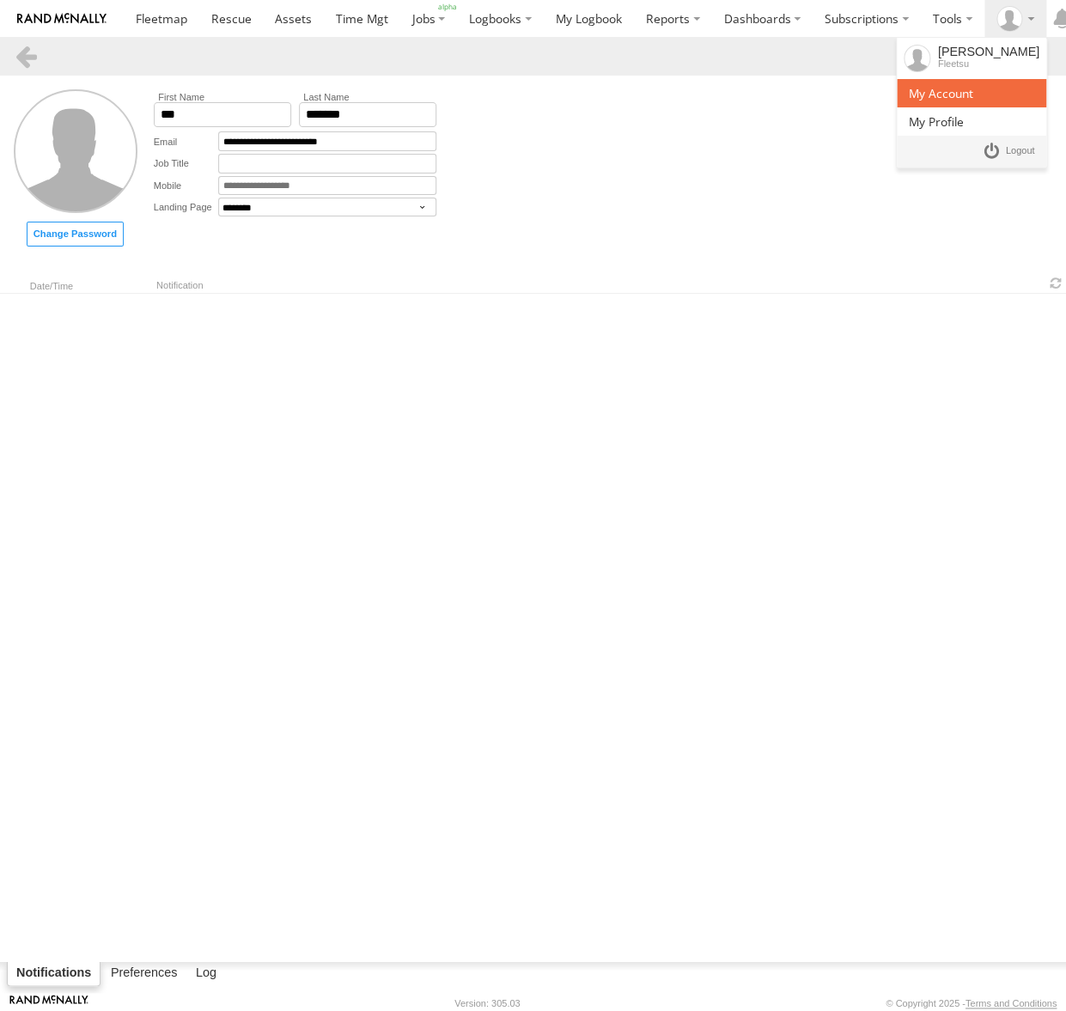 This screenshot has height=1011, width=1066. Describe the element at coordinates (206, 975) in the screenshot. I see `label: Log` at that location.